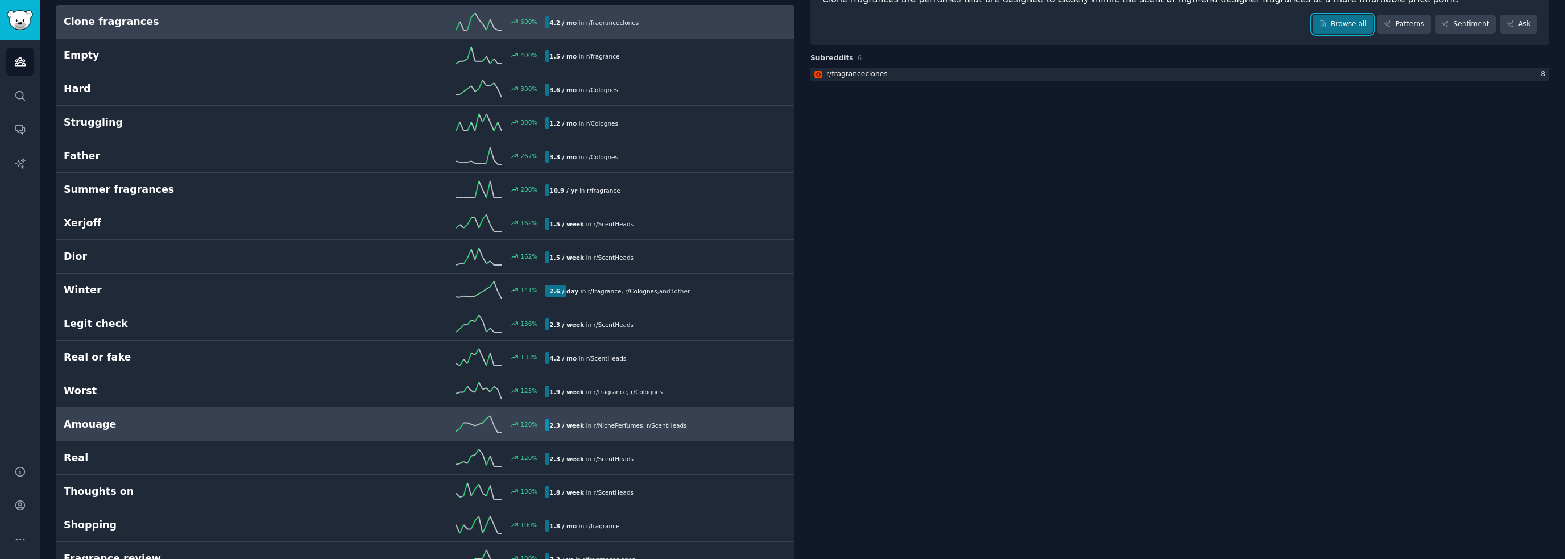 This screenshot has width=1565, height=559. What do you see at coordinates (564, 291) in the screenshot?
I see `b: 2.6 / day` at bounding box center [564, 291].